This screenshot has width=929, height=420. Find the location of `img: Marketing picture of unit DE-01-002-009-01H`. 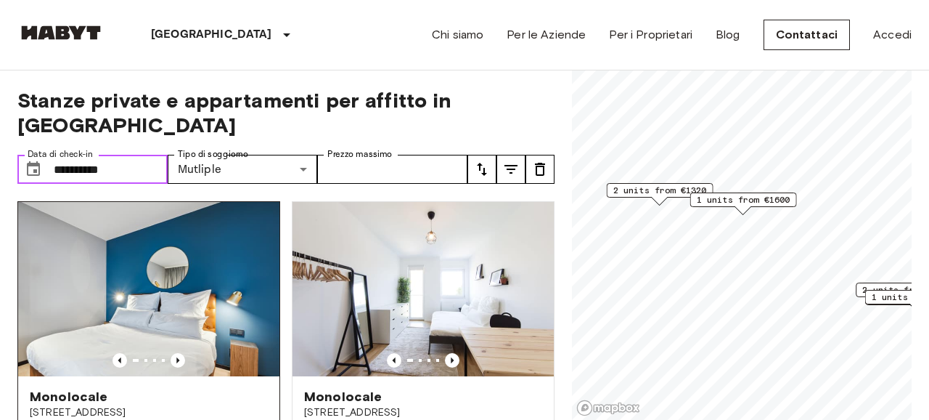

img: Marketing picture of unit DE-01-002-009-01H is located at coordinates (423, 289).